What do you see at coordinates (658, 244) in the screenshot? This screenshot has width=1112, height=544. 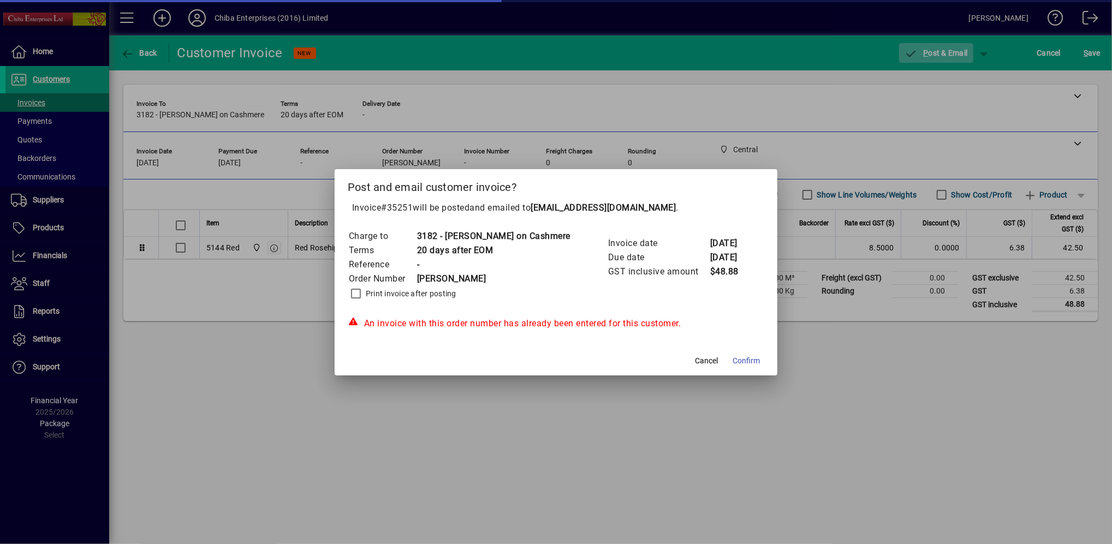 I see `td: Invoice date` at bounding box center [658, 244].